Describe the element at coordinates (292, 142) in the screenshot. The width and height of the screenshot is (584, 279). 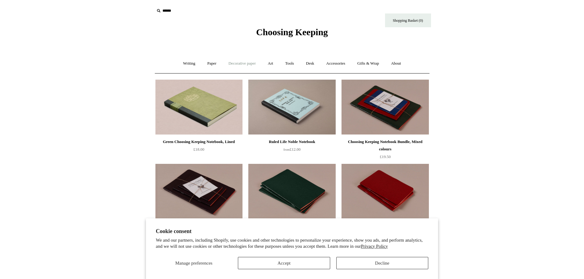
I see `div: Ruled Life Noble Notebook` at that location.